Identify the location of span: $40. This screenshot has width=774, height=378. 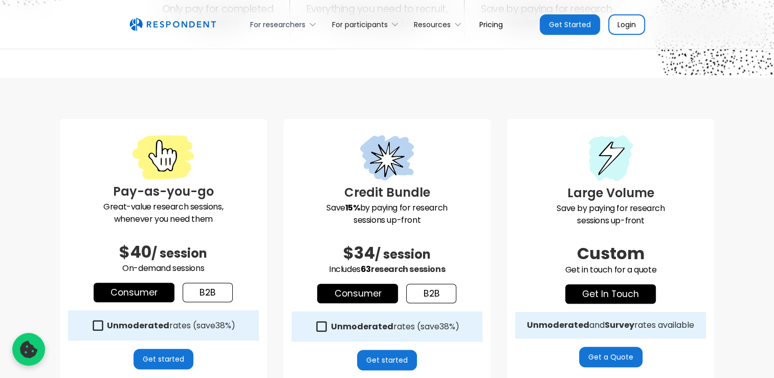
(135, 251).